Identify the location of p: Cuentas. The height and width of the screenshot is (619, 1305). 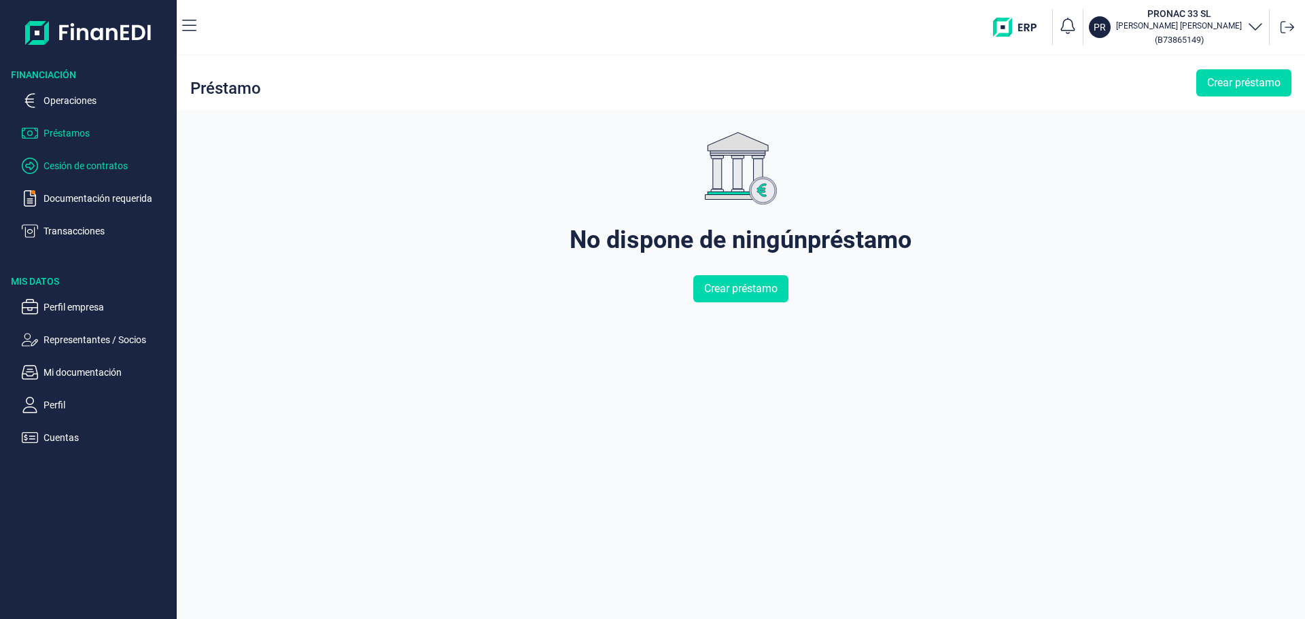
(107, 438).